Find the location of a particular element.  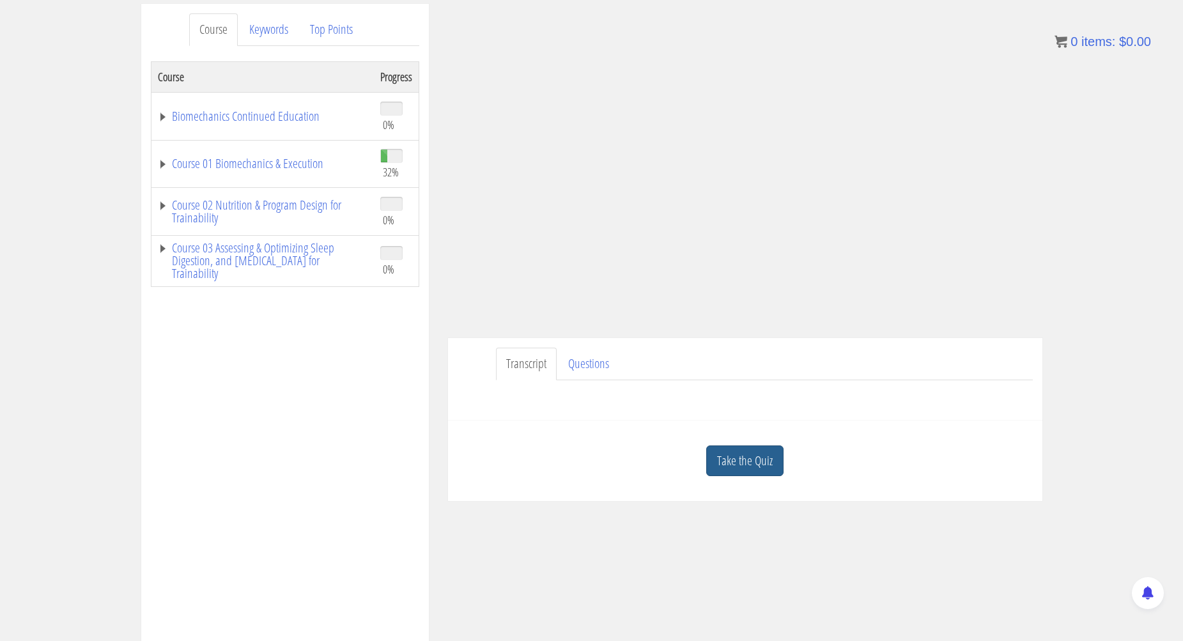

a: Questions is located at coordinates (589, 364).